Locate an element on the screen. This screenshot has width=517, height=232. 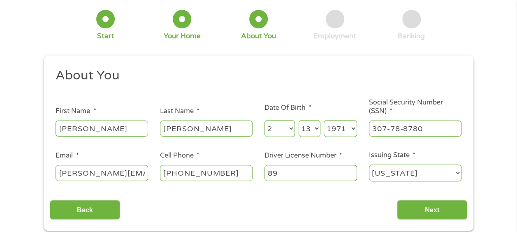
label: Date Of Birth is located at coordinates (288, 108).